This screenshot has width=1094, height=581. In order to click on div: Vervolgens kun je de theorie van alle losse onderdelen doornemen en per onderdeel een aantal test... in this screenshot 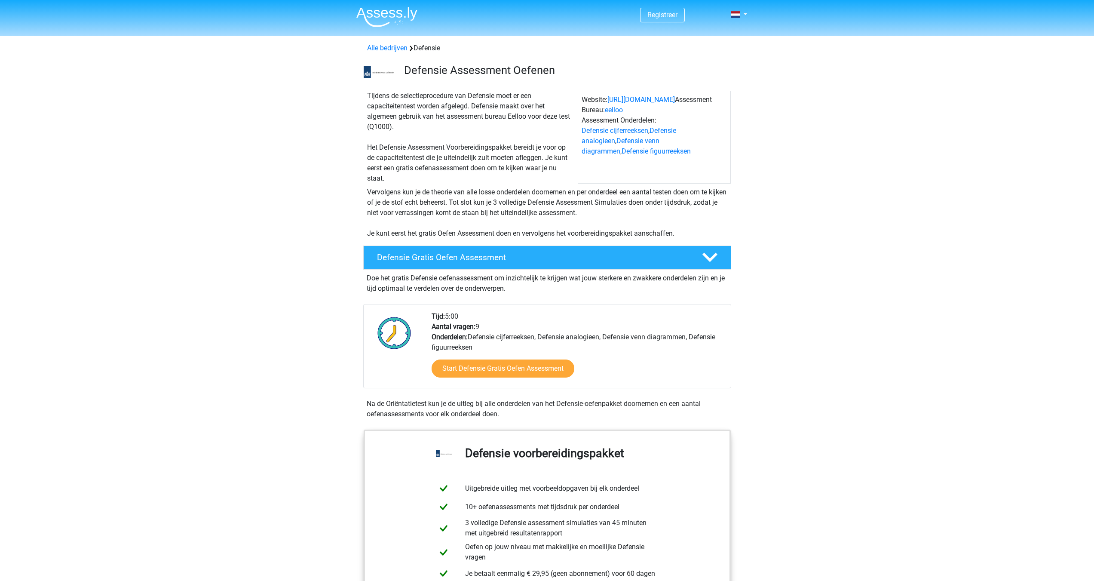, I will do `click(547, 213)`.